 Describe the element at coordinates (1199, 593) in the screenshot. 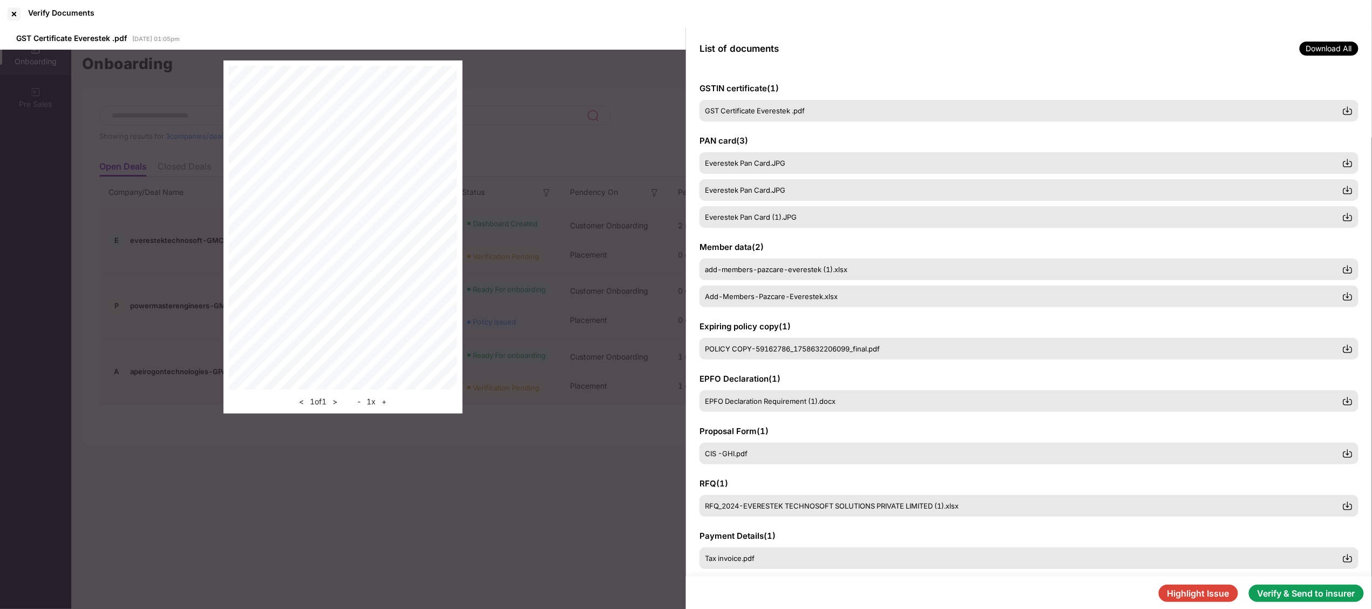

I see `button: Highlight Issue` at that location.